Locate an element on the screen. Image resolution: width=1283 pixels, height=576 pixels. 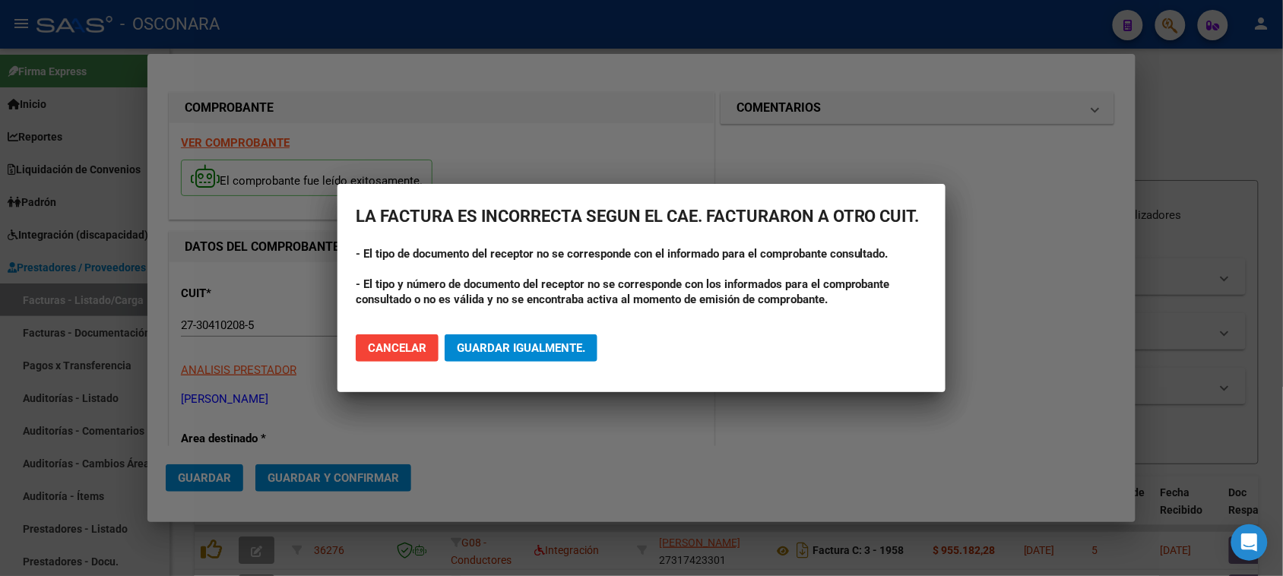
strong: - El tipo de documento del receptor no se corresponde con el informado para el comprobante consul... is located at coordinates (622, 254).